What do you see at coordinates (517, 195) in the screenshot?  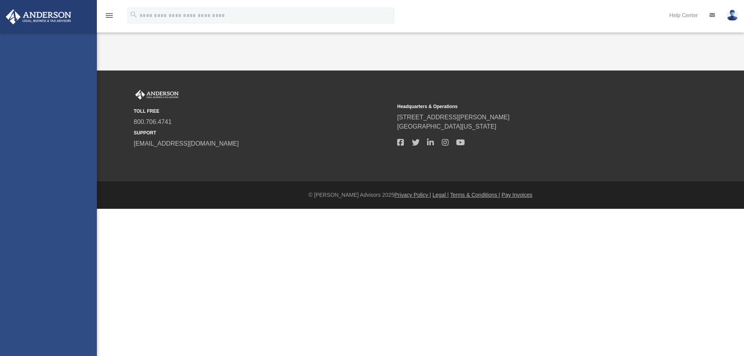 I see `a: Pay Invoices` at bounding box center [517, 195].